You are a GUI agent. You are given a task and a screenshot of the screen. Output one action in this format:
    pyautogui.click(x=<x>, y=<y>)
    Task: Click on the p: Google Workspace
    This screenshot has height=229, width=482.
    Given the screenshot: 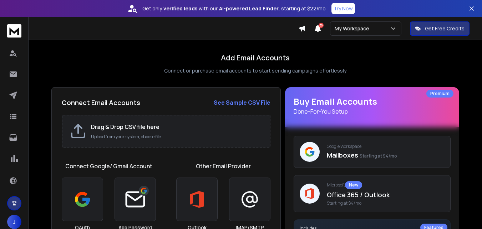 What is the action you would take?
    pyautogui.click(x=386, y=146)
    